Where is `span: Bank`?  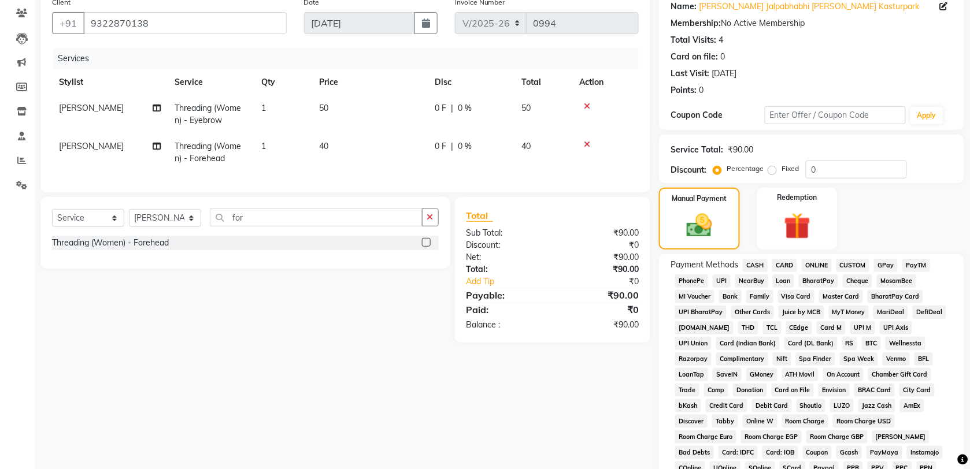 span: Bank is located at coordinates (730, 297).